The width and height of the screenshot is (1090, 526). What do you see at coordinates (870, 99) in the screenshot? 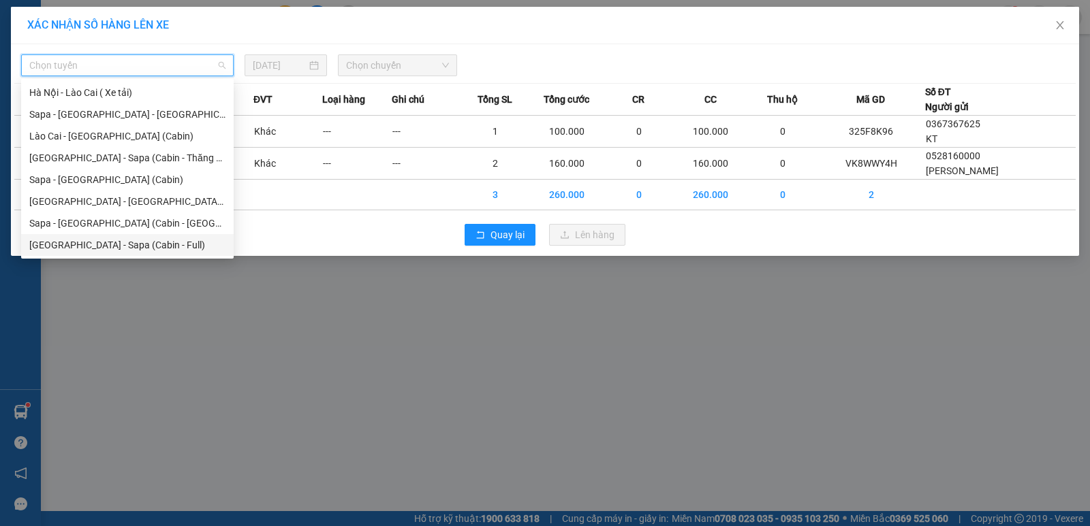
I see `span: Mã GD` at bounding box center [870, 99].